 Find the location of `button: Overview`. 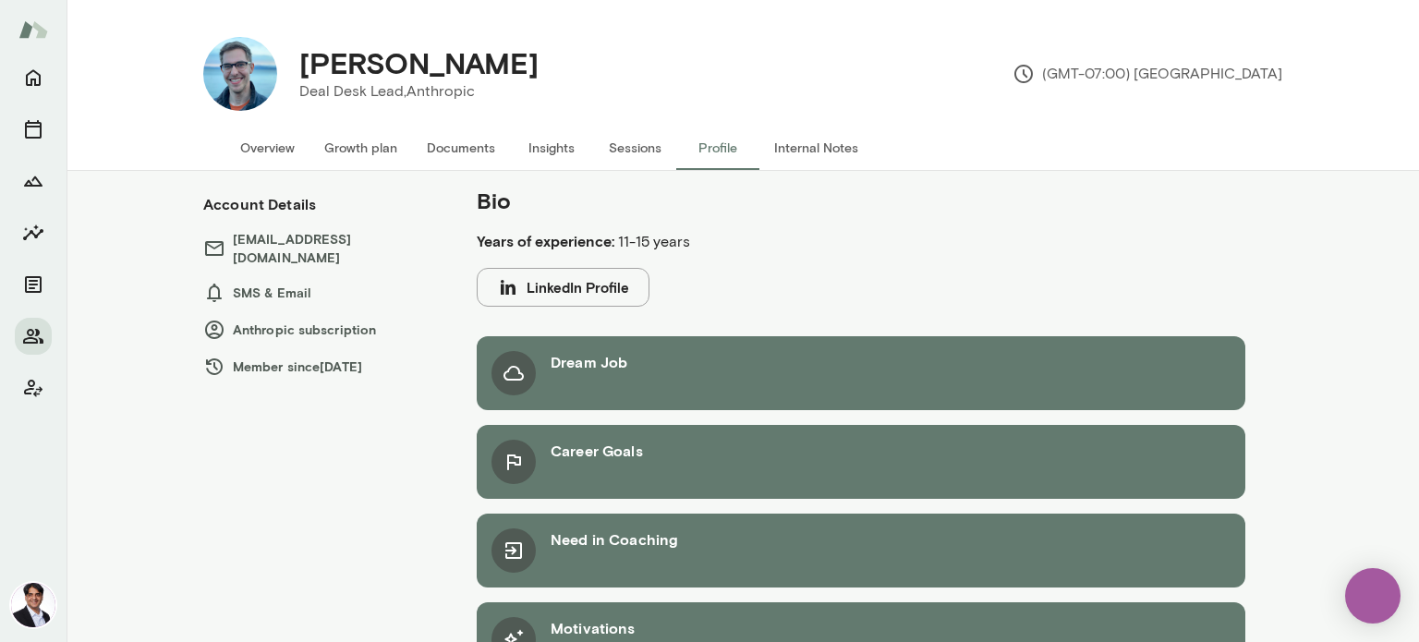

button: Overview is located at coordinates (267, 148).